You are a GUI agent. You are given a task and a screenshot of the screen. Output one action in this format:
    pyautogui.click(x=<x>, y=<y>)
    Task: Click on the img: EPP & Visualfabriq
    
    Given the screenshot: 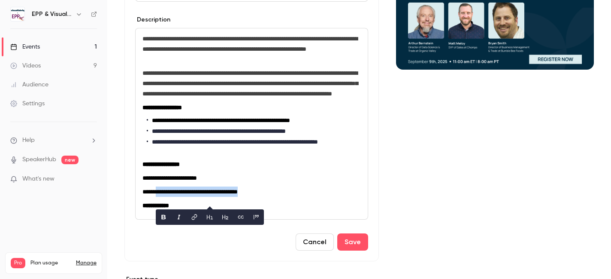 What is the action you would take?
    pyautogui.click(x=18, y=14)
    